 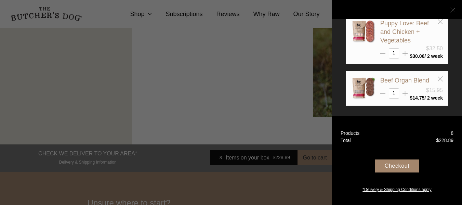 I want to click on bdi: 228.89, so click(x=445, y=140).